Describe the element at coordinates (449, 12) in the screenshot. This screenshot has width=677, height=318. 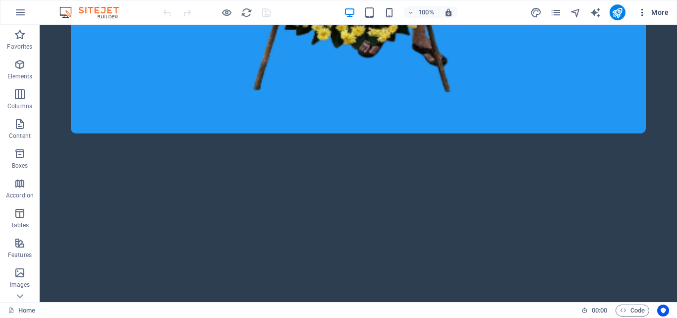
I see `i: On resize automatically adjust zoom level to fit chosen device.` at that location.